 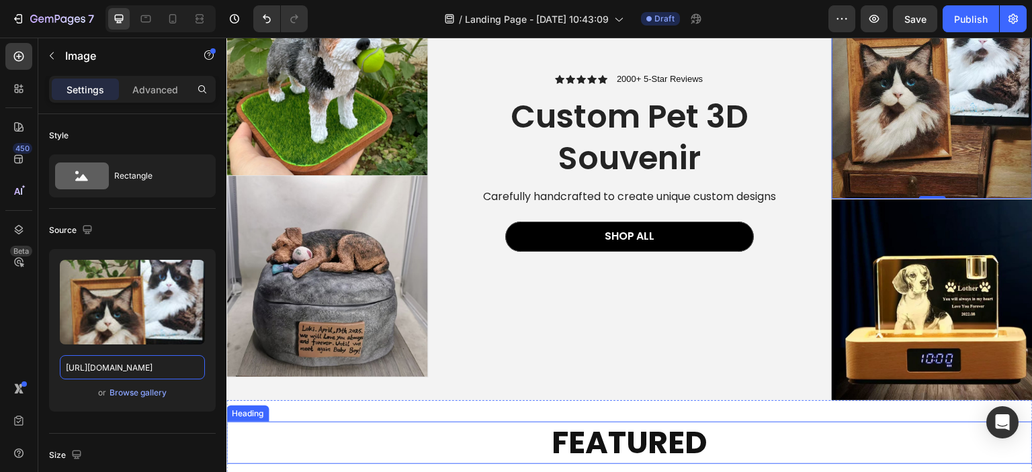 What do you see at coordinates (915, 19) in the screenshot?
I see `button: Save` at bounding box center [915, 19].